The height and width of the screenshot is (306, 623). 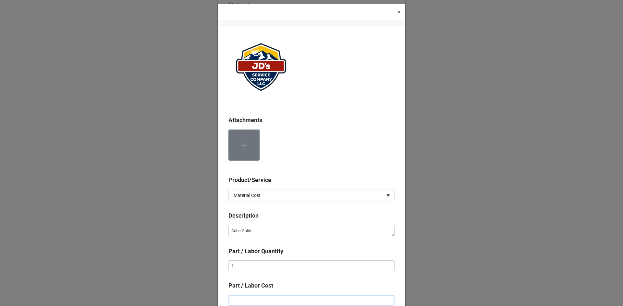 I want to click on img: ePqffAuANl%2FJDServiceCoLogo_website.png, so click(x=261, y=67).